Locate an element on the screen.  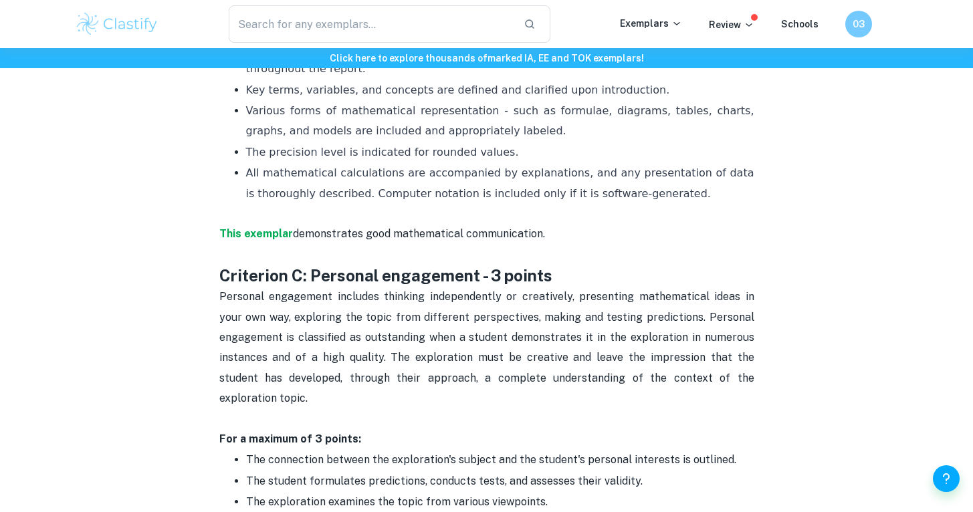
span: Key terms, variables, and concepts are defined and clarified upon introduction. is located at coordinates (458, 90).